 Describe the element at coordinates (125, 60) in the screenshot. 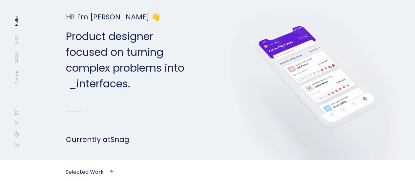

I see `p: Product designer focused on turning complex problems into interfaces.` at that location.